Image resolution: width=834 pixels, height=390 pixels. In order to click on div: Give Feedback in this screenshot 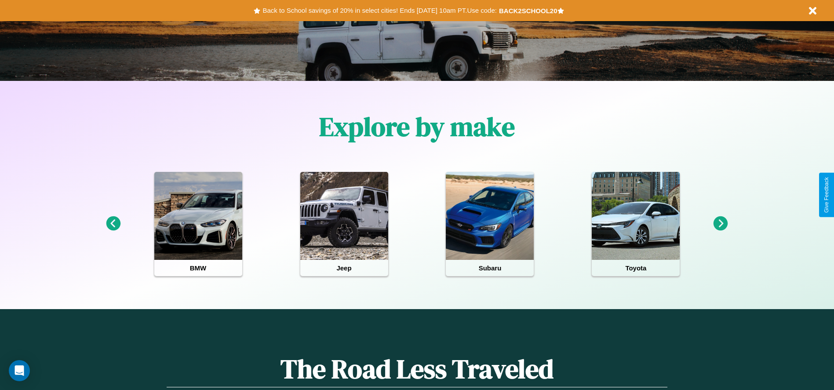, I will do `click(826, 195)`.